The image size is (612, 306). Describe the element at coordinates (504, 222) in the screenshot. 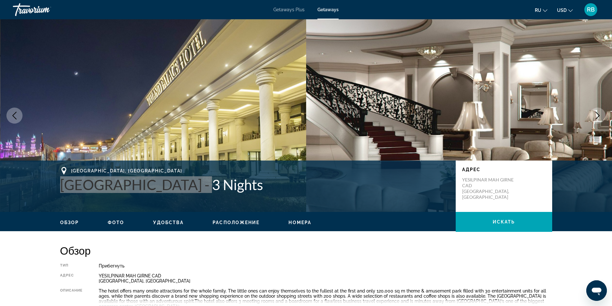

I see `button: искать` at that location.